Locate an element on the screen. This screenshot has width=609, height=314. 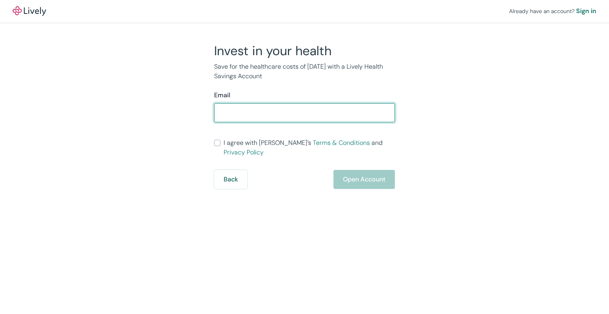
a: Terms & Conditions is located at coordinates (341, 142).